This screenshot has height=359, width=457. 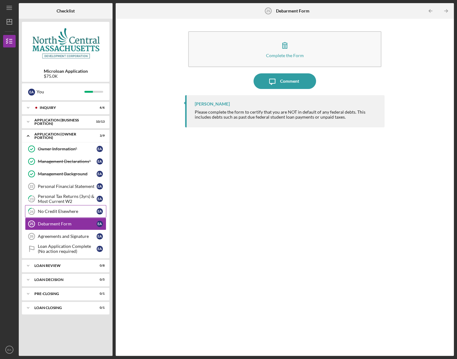 I want to click on button: EA, so click(x=9, y=350).